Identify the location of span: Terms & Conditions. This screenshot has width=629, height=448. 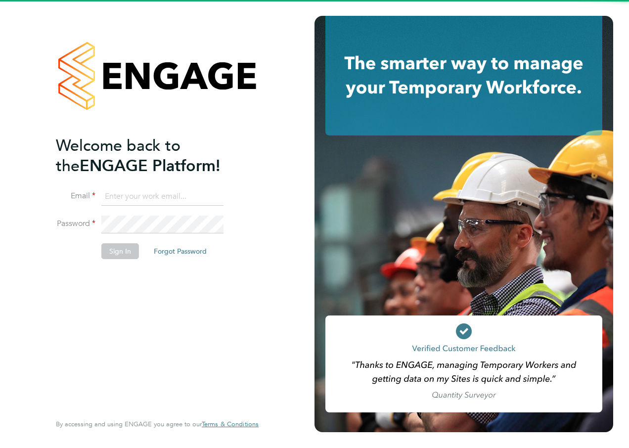
(230, 424).